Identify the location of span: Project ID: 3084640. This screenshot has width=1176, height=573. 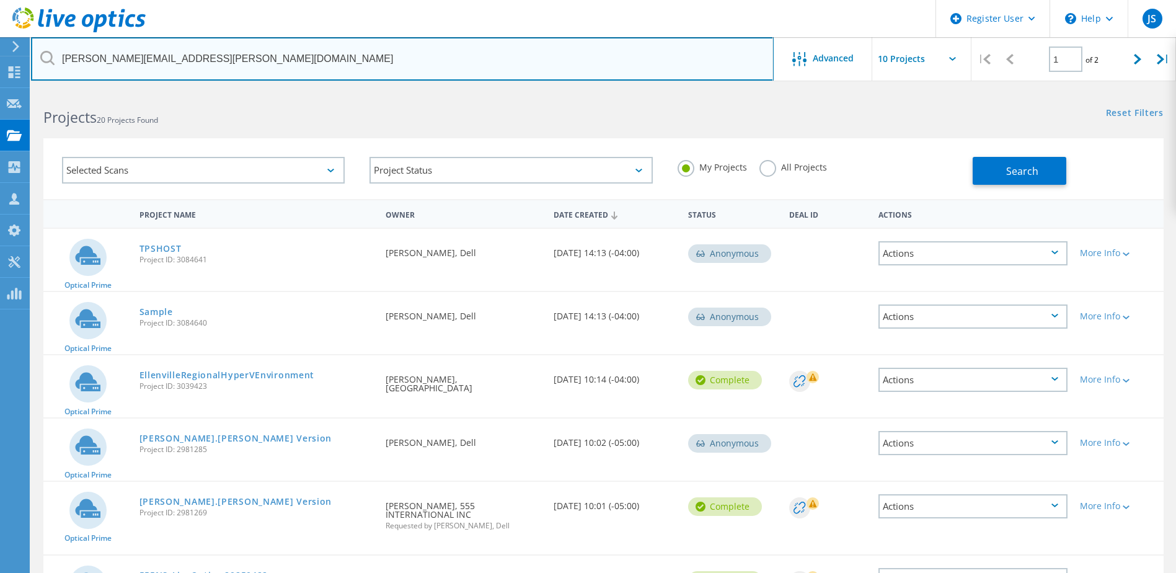
(257, 323).